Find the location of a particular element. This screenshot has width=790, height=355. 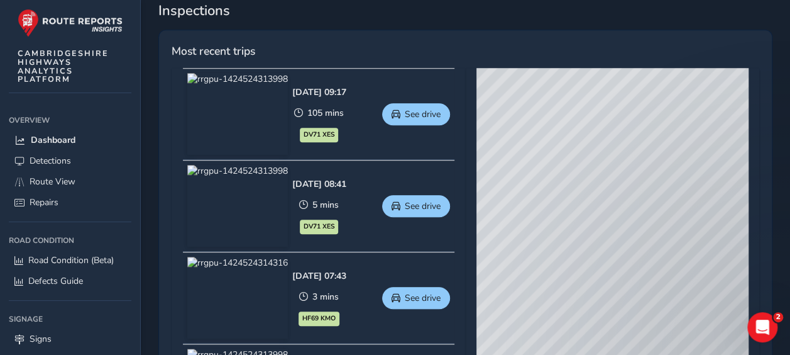

span: 2 is located at coordinates (778, 317).